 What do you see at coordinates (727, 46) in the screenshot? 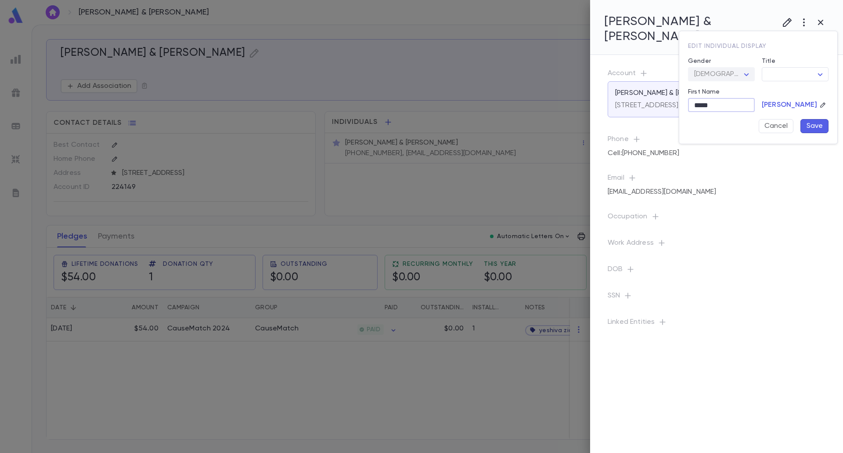
I see `span: Edit individual display` at bounding box center [727, 46].